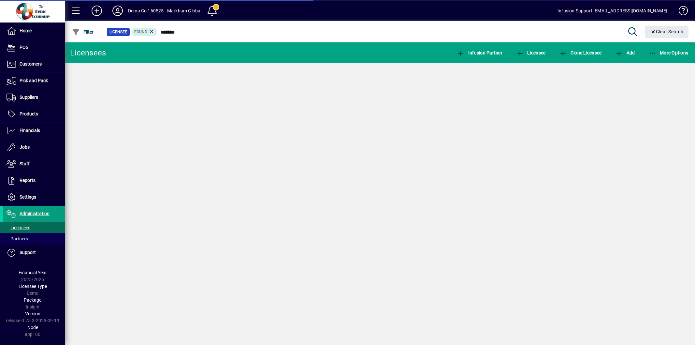 The height and width of the screenshot is (345, 695). Describe the element at coordinates (479, 53) in the screenshot. I see `span: Infusion Partner` at that location.